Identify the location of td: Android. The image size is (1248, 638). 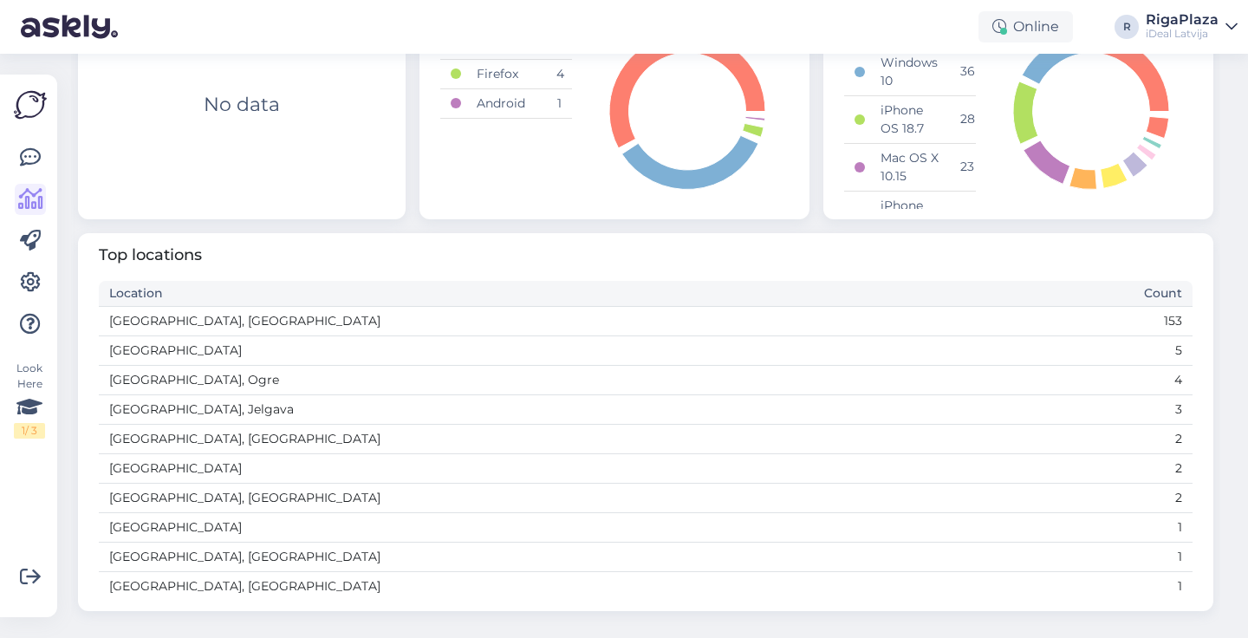
(505, 103).